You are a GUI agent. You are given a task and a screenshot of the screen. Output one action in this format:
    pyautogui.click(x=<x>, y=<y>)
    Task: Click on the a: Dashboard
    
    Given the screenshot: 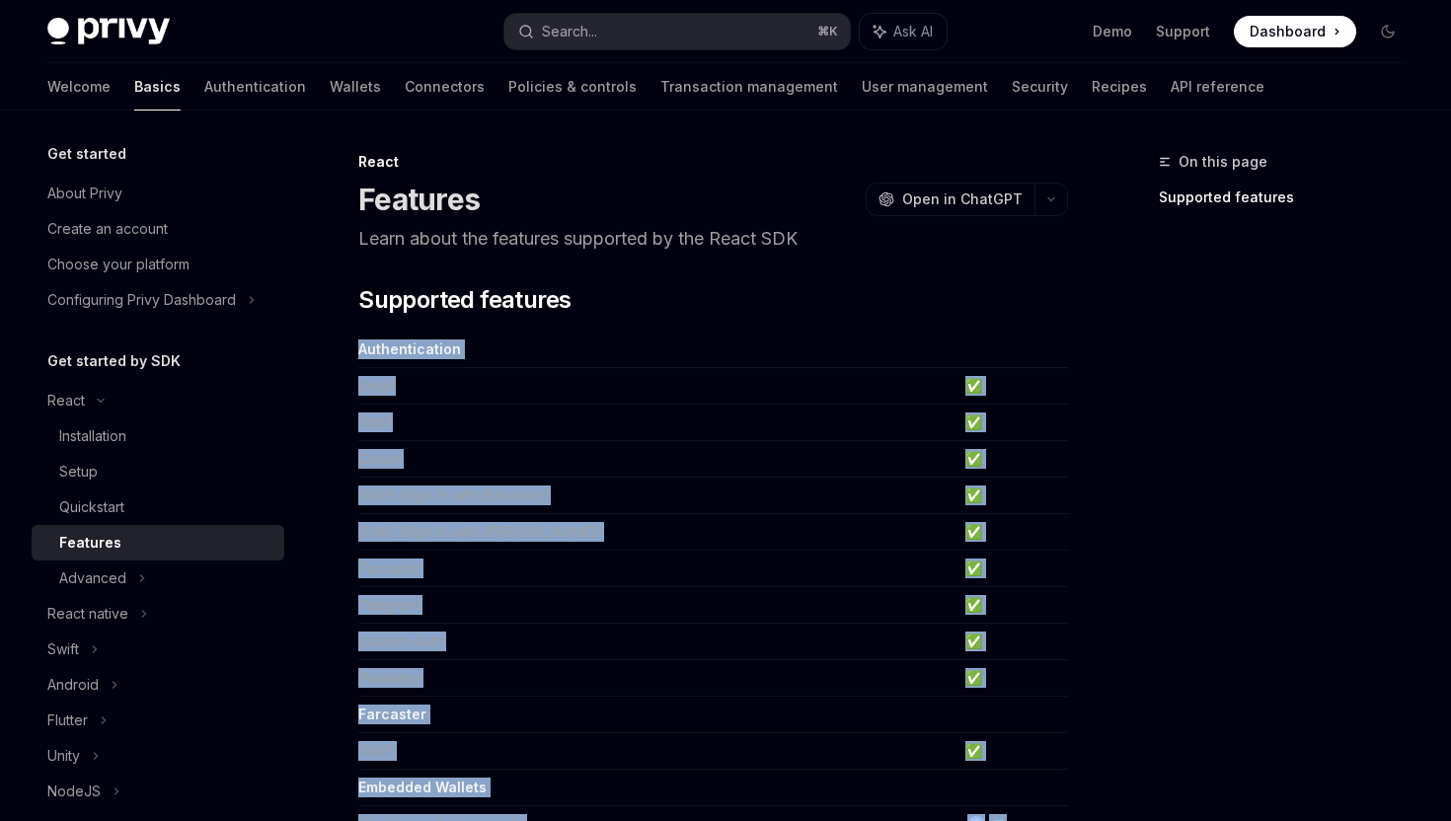 What is the action you would take?
    pyautogui.click(x=1295, y=32)
    